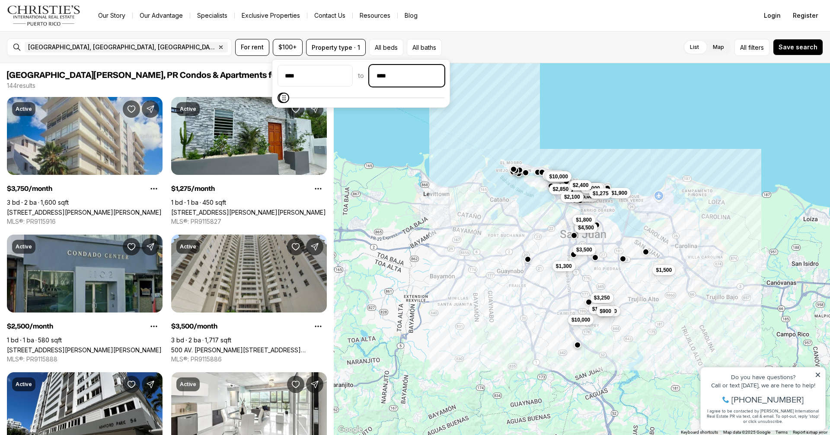  Describe the element at coordinates (584, 220) in the screenshot. I see `button: $1,800` at that location.